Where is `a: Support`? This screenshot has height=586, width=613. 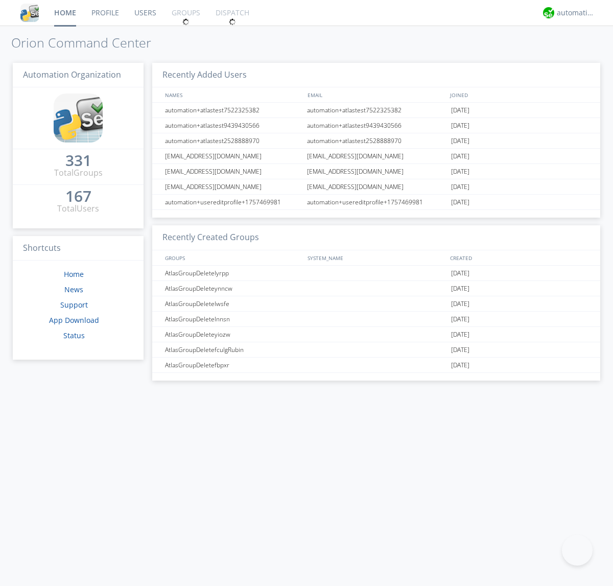
a: Support is located at coordinates (74, 305).